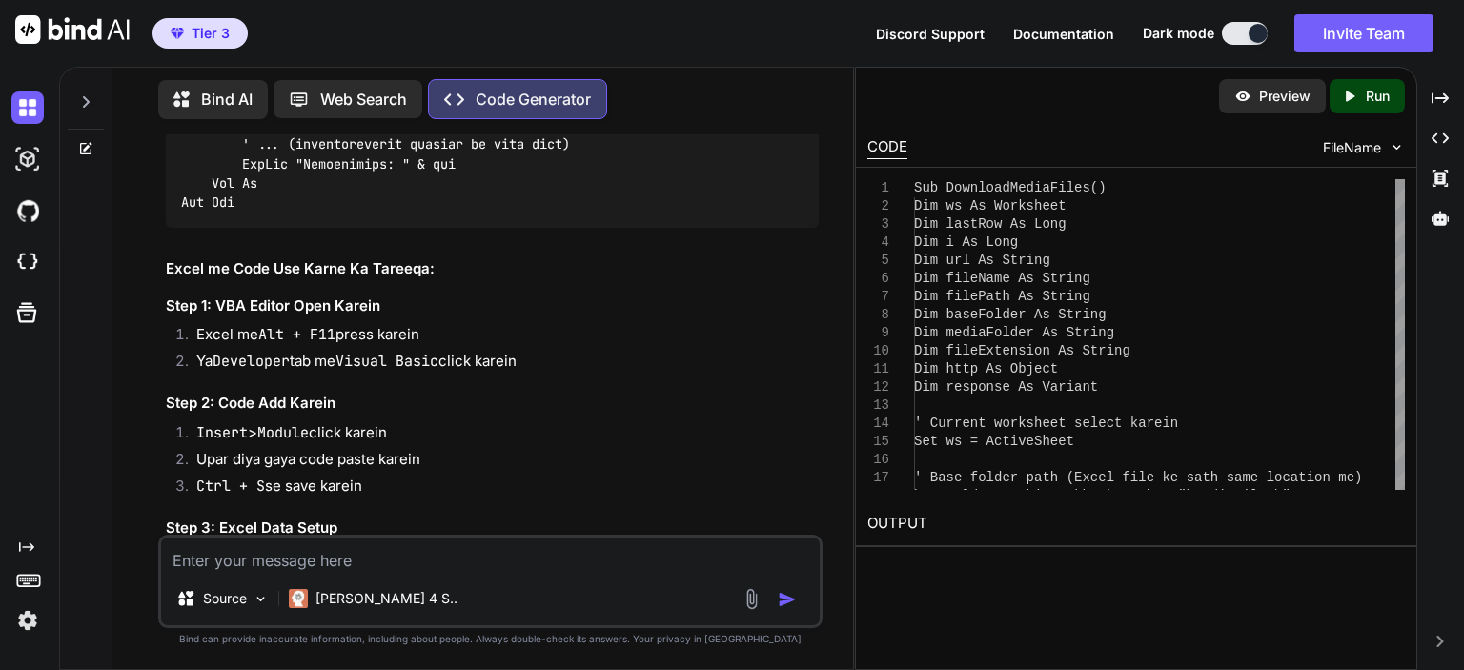 This screenshot has height=670, width=1464. Describe the element at coordinates (492, 528) in the screenshot. I see `h3: Step 3: Excel Data Setup` at that location.